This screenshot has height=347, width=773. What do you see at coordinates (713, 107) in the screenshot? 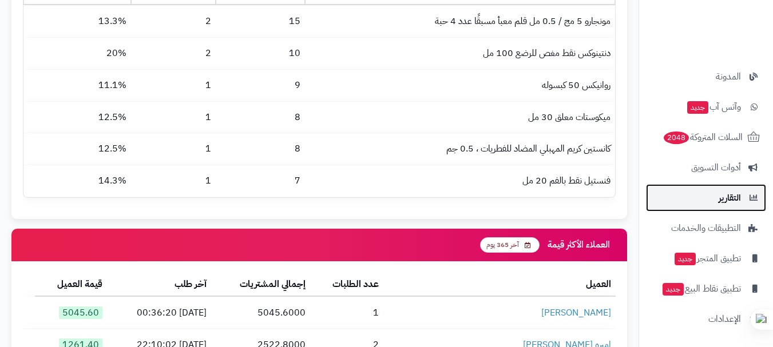
I see `span: وآتس آب` at bounding box center [713, 107].